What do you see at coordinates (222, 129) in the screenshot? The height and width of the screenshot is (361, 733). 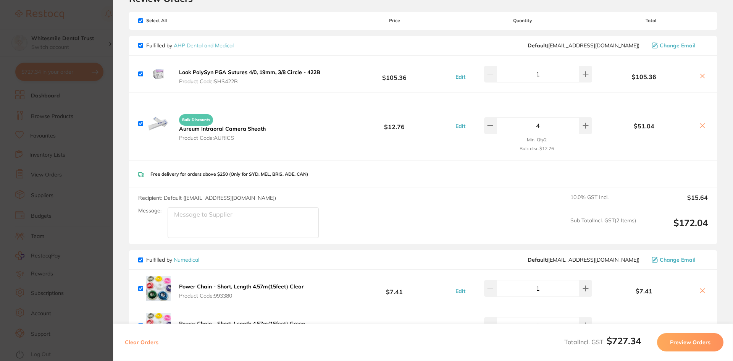 I see `b: Aureum Intraoral Camera Sheath` at bounding box center [222, 129].